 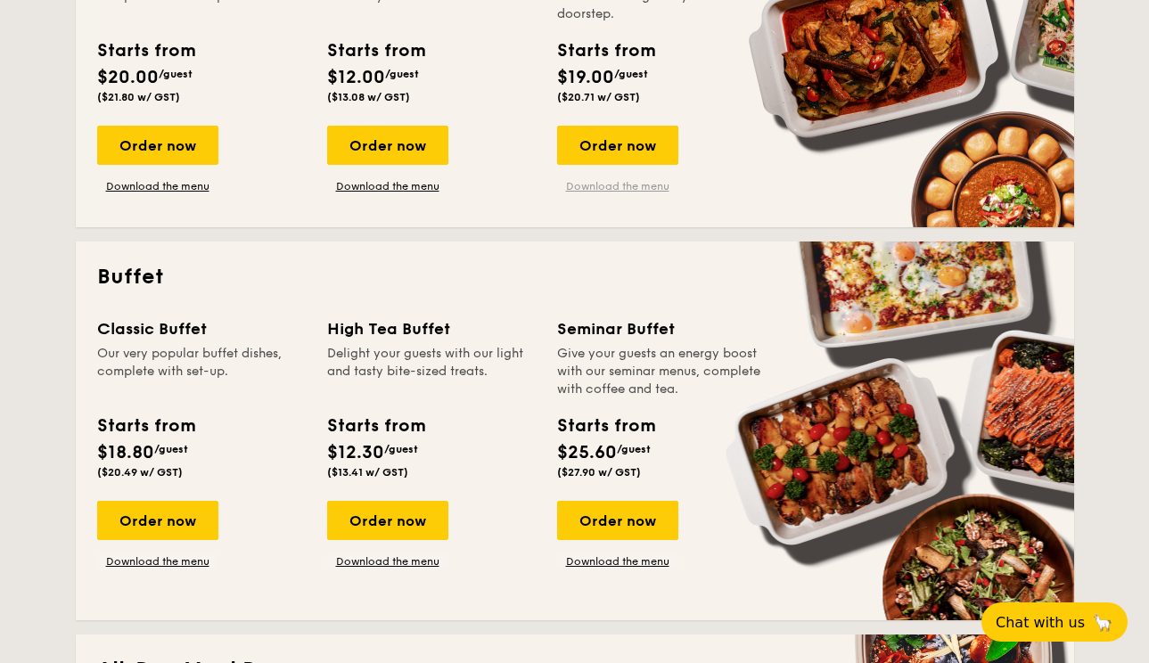 What do you see at coordinates (661, 329) in the screenshot?
I see `div: Seminar Buffet` at bounding box center [661, 329].